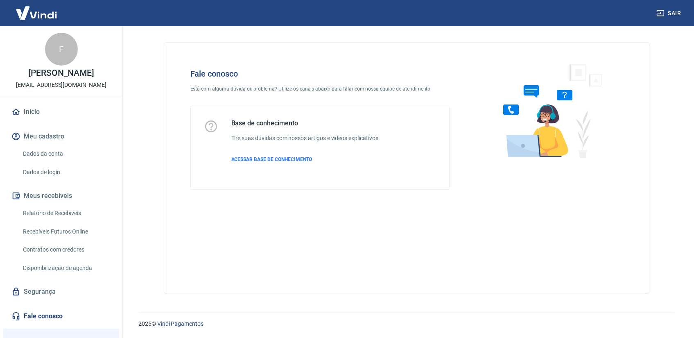 This screenshot has width=694, height=338. What do you see at coordinates (320, 89) in the screenshot?
I see `p: Está com alguma dúvida ou problema? Utilize os canais abaixo para falar com nossa equipe de atend...` at bounding box center [320, 89].